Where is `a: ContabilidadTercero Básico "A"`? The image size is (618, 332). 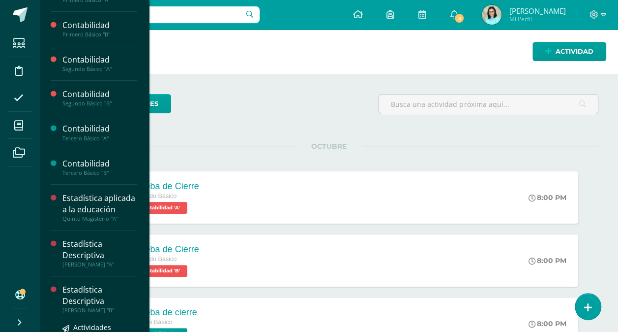 a: ContabilidadTercero Básico "A" is located at coordinates (100, 132).